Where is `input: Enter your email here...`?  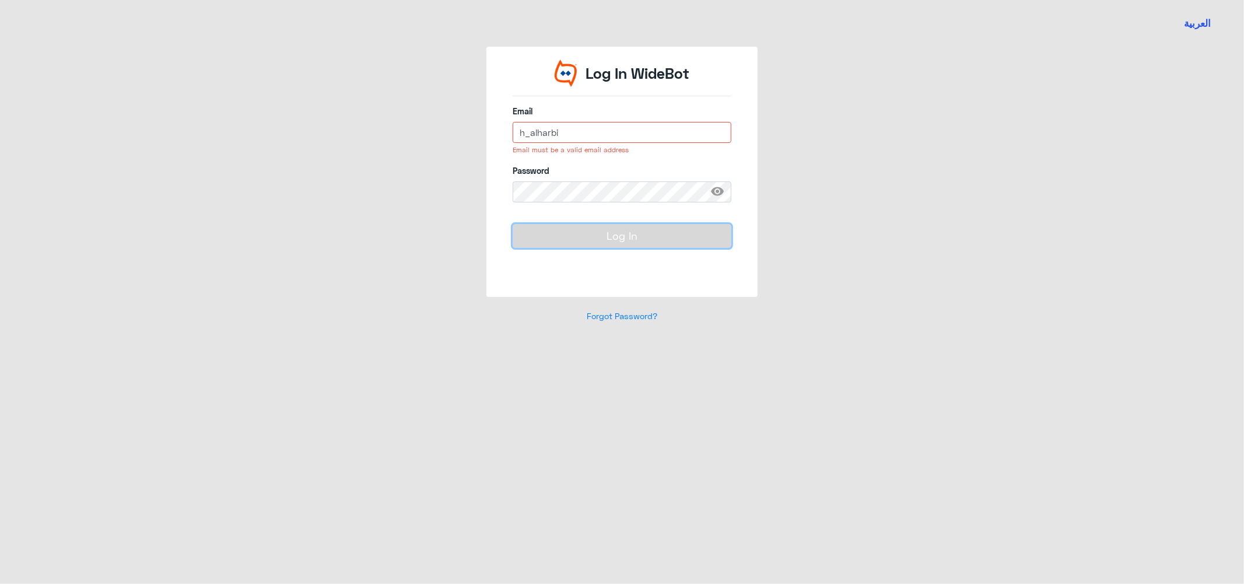
input: Enter your email here... is located at coordinates (622, 132).